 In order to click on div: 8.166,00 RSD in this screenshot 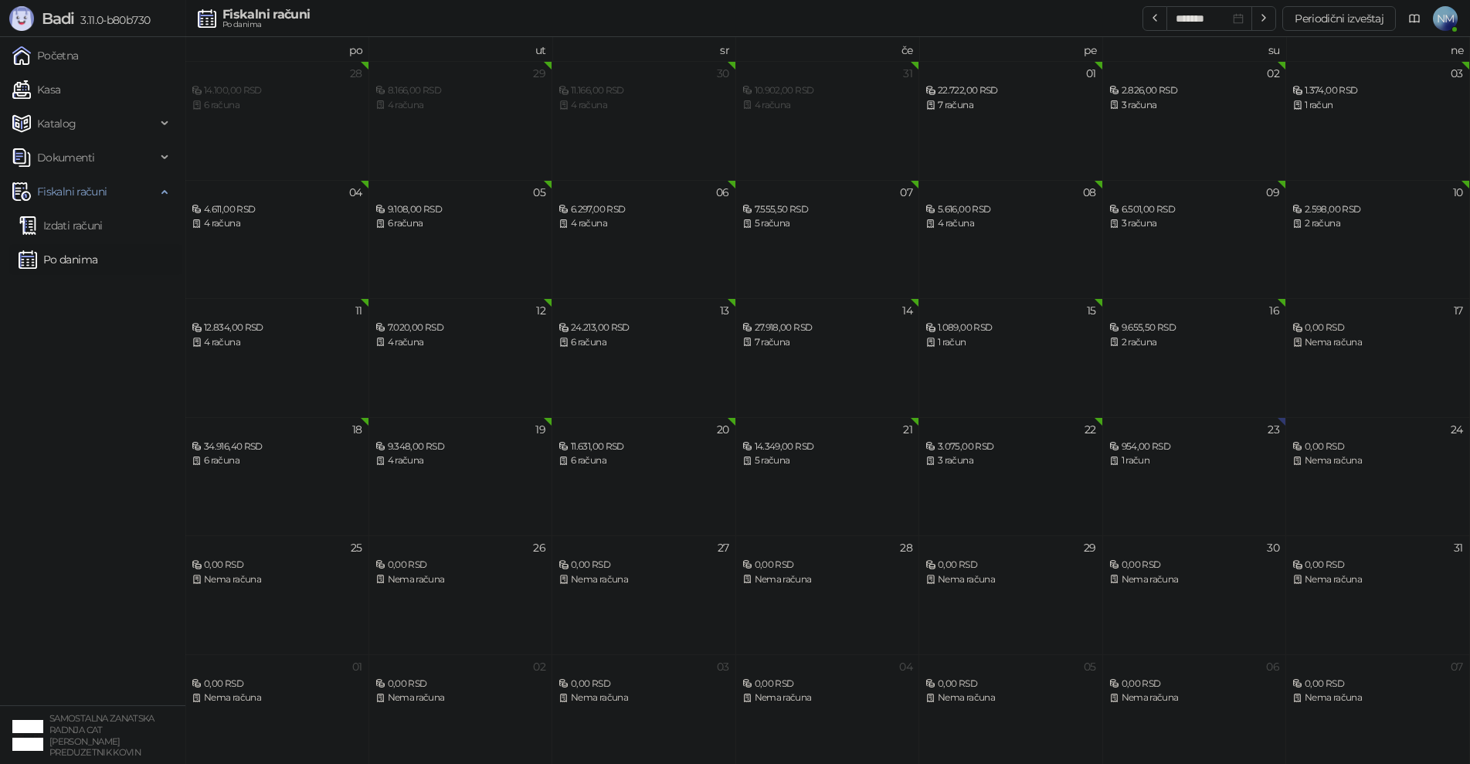, I will do `click(460, 90)`.